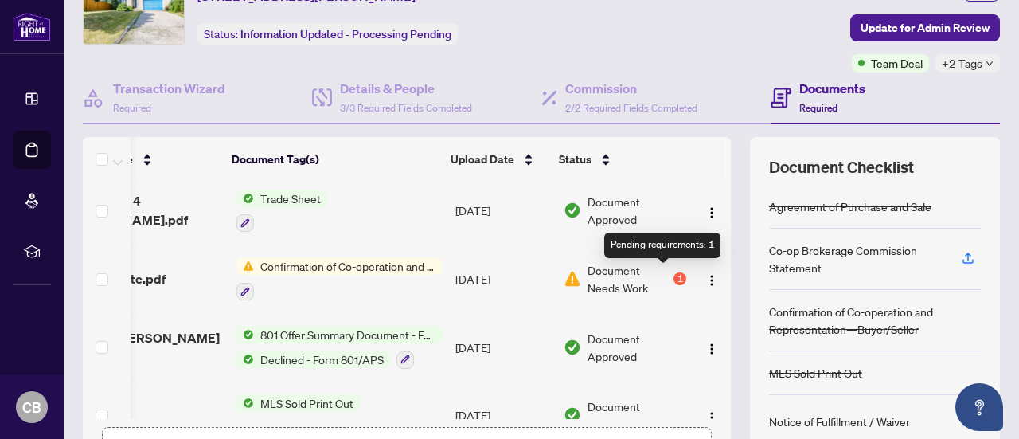 The width and height of the screenshot is (1019, 439). Describe the element at coordinates (841, 167) in the screenshot. I see `span: Document Checklist` at that location.